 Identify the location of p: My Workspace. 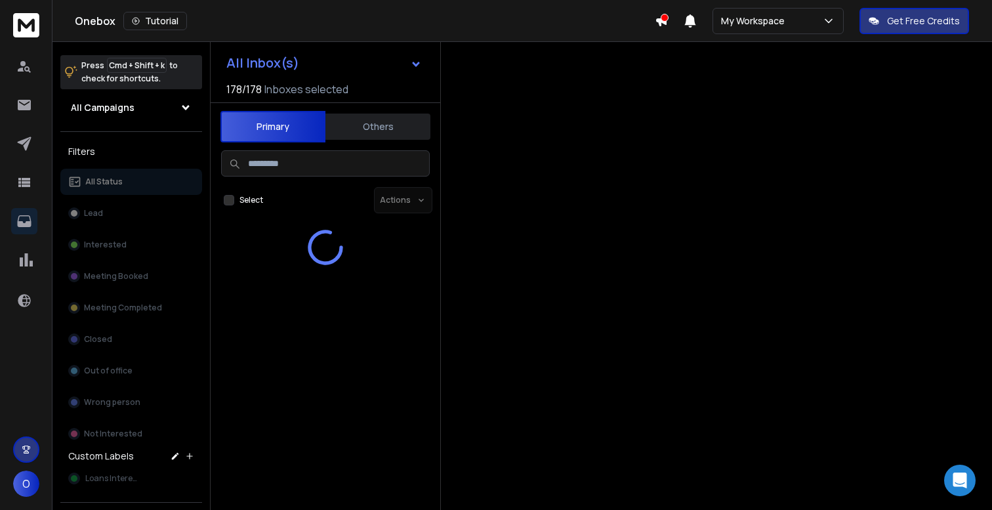
(755, 21).